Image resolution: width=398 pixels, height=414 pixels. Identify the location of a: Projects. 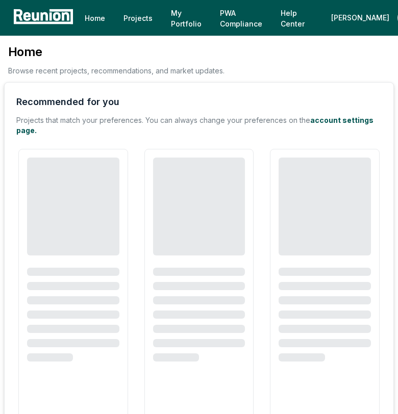
(138, 18).